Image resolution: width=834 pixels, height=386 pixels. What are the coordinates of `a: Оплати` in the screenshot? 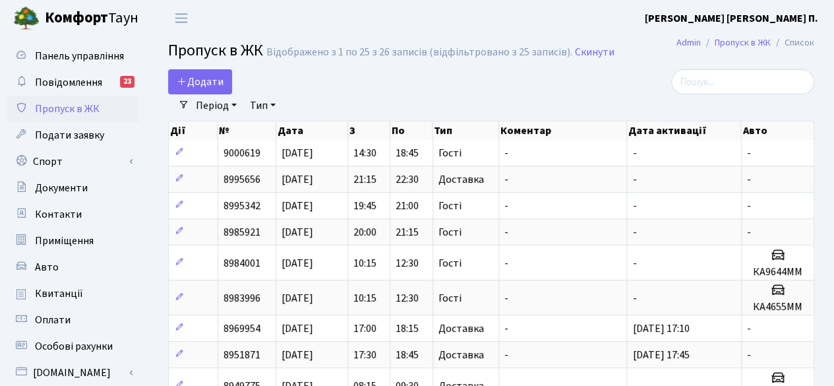 It's located at (73, 320).